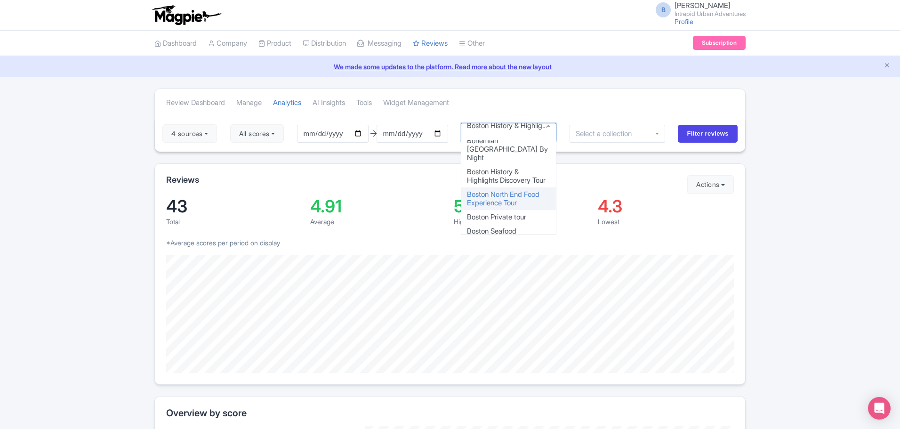 The height and width of the screenshot is (429, 900). Describe the element at coordinates (522, 206) in the screenshot. I see `div: 5.0` at that location.